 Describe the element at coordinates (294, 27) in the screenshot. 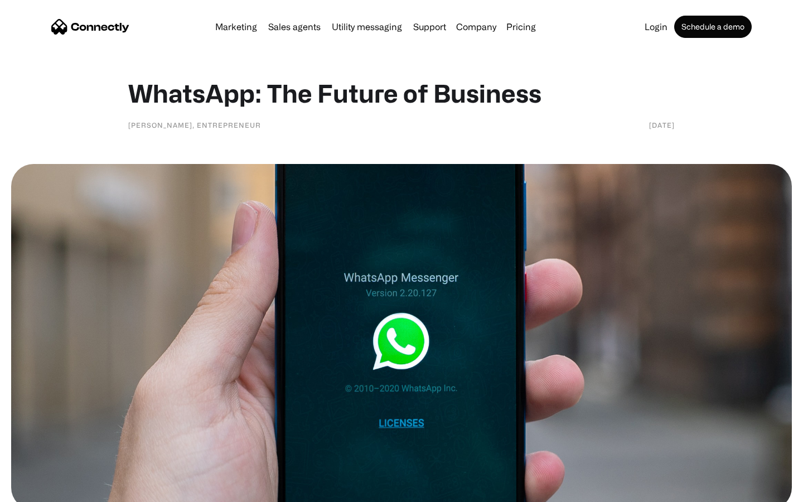

I see `a: Sales agents` at that location.